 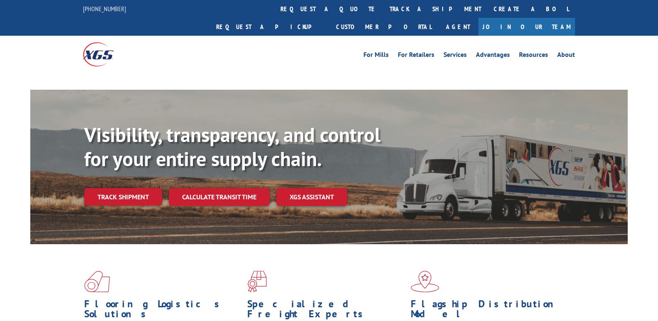 I want to click on a: For Mills, so click(x=376, y=56).